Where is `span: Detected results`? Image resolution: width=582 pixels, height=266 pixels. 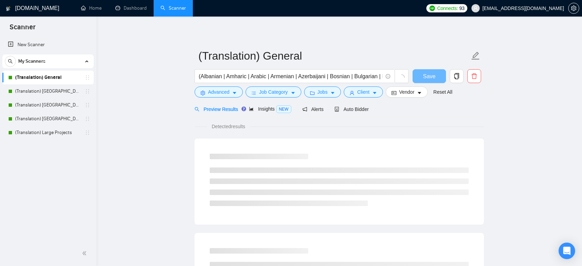 span: Detected results is located at coordinates (228, 126).